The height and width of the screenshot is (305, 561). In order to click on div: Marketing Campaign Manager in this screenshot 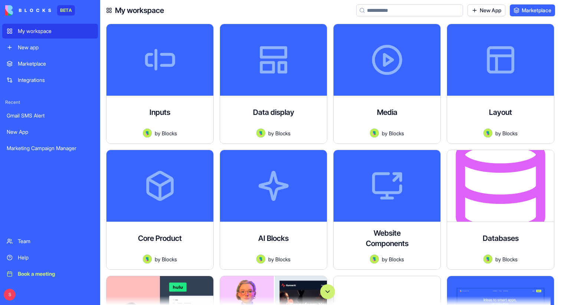, I will do `click(50, 148)`.